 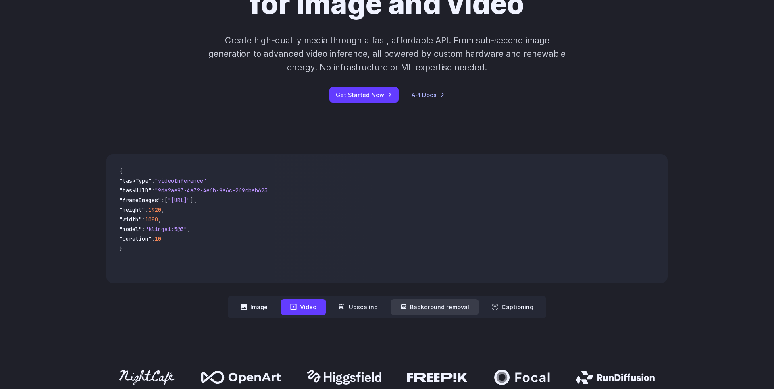 What do you see at coordinates (135, 191) in the screenshot?
I see `span: "taskUUID"` at bounding box center [135, 191].